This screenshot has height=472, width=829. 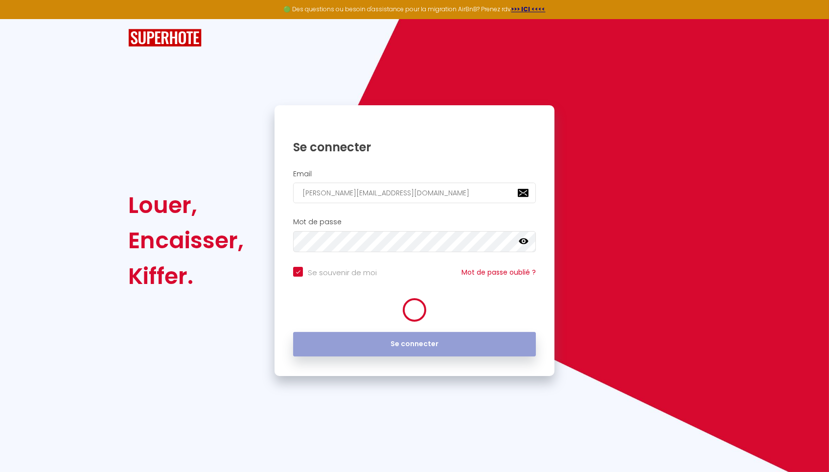 I want to click on a: Mot de passe oublié ?, so click(x=499, y=272).